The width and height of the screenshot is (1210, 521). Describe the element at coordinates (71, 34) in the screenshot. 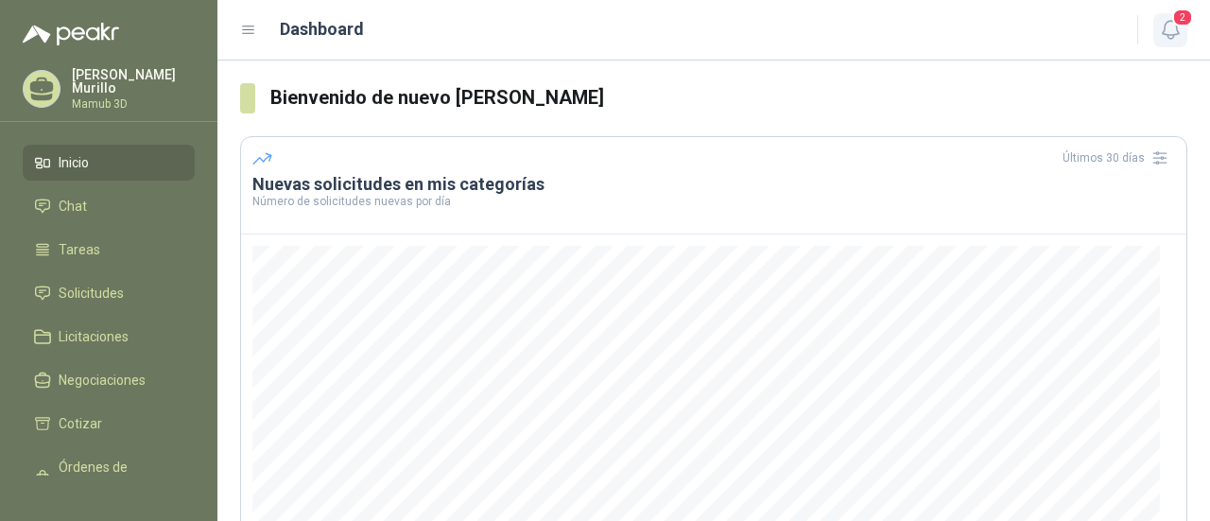

I see `img: Logo peakr` at that location.